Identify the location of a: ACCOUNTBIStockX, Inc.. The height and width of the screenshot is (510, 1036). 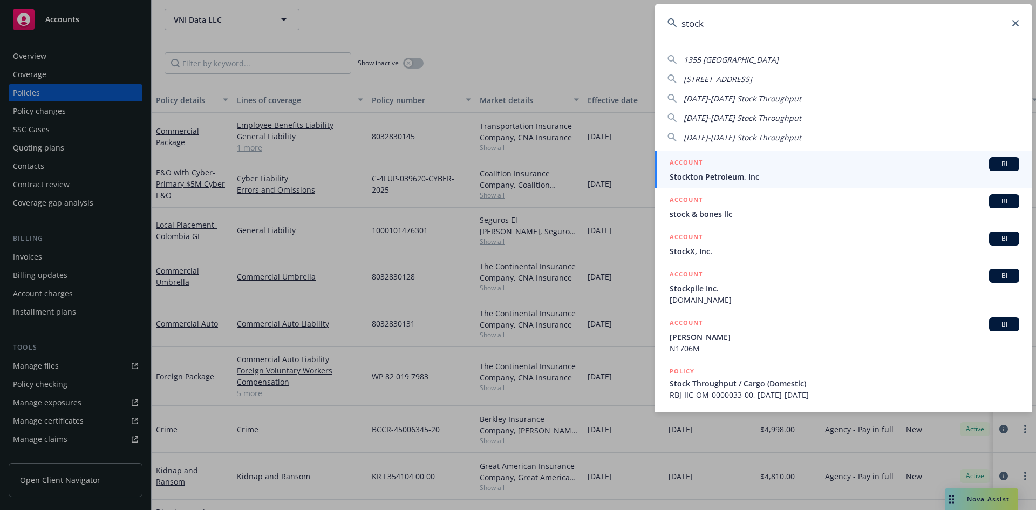
(843, 244).